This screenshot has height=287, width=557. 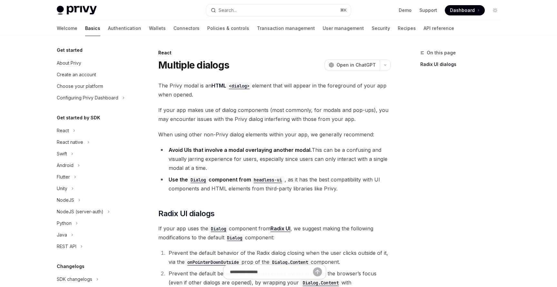 What do you see at coordinates (77, 10) in the screenshot?
I see `img: light logo` at bounding box center [77, 10].